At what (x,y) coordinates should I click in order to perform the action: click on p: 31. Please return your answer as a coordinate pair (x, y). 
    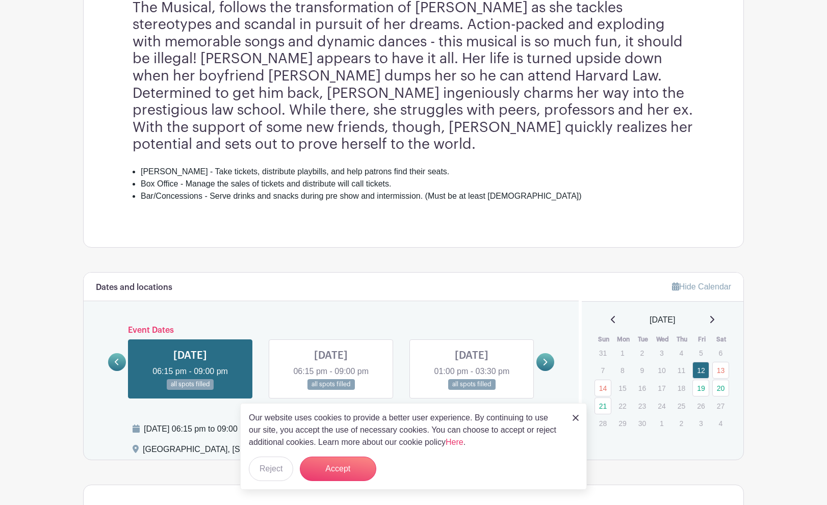
    Looking at the image, I should click on (602, 353).